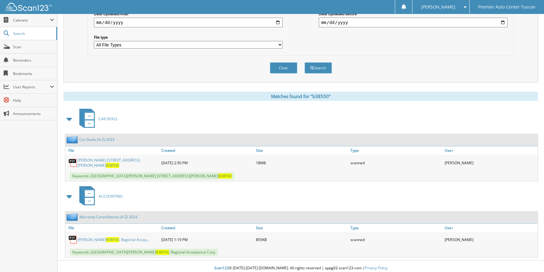 The image size is (544, 272). Describe the element at coordinates (529, 258) in the screenshot. I see `div: Chat Widget` at that location.